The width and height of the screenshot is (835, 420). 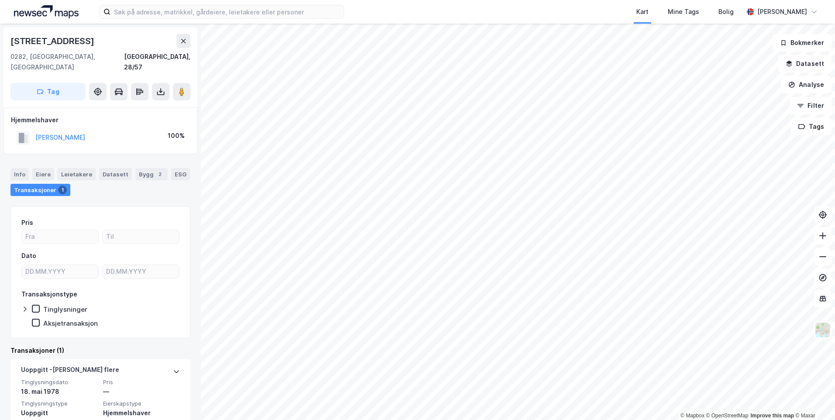 I want to click on div: Info, so click(x=20, y=174).